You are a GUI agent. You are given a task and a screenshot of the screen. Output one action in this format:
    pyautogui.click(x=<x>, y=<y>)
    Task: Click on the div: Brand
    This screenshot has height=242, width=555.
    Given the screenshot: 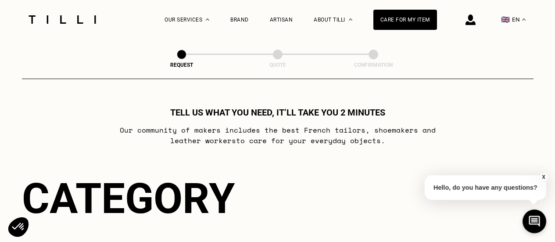 What is the action you would take?
    pyautogui.click(x=240, y=20)
    